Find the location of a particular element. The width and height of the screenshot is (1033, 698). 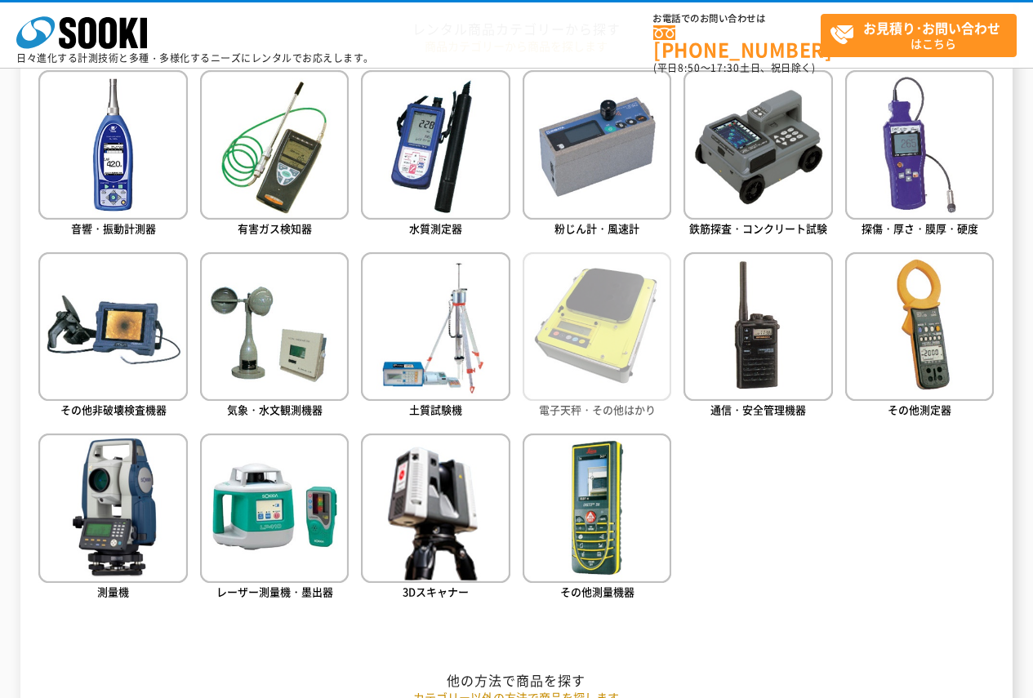

img: 測量機 is located at coordinates (113, 508).